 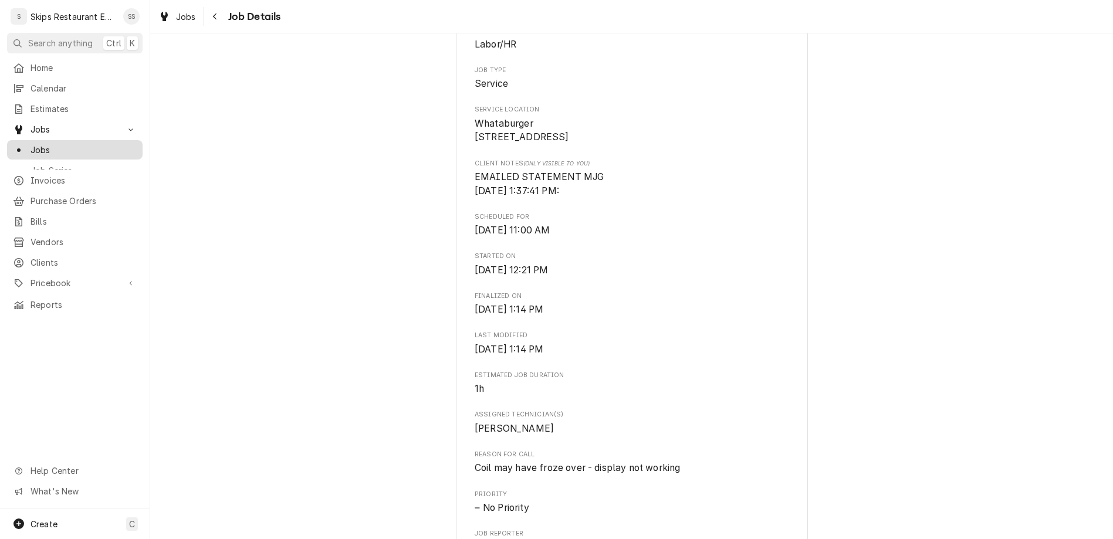 I want to click on a: Clients, so click(x=75, y=262).